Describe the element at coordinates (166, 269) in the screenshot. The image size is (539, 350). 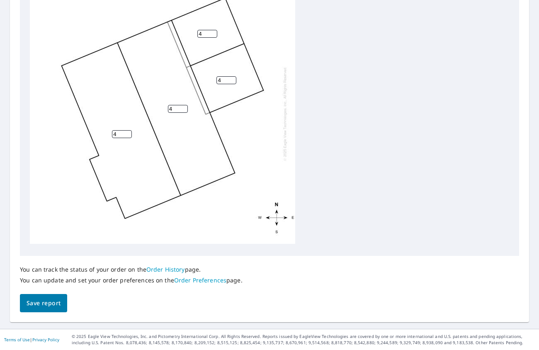
I see `a: Order History` at that location.